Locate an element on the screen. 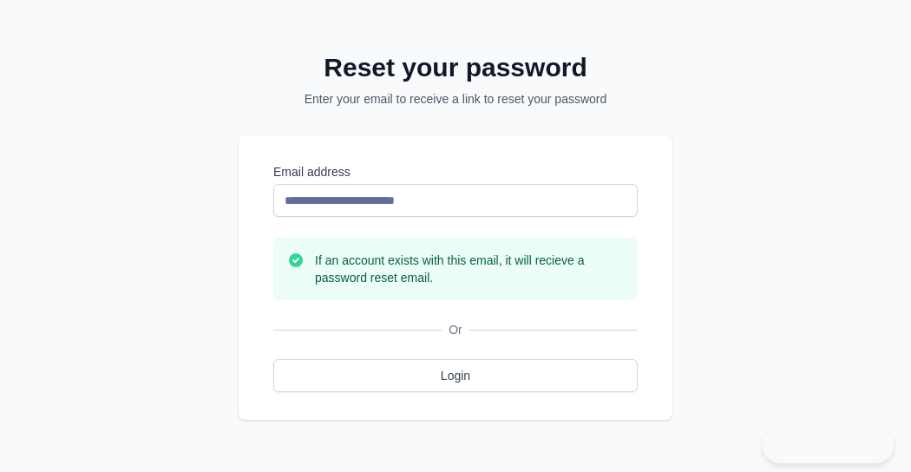  p: Enter your email to receive a link to reset your password is located at coordinates (456, 99).